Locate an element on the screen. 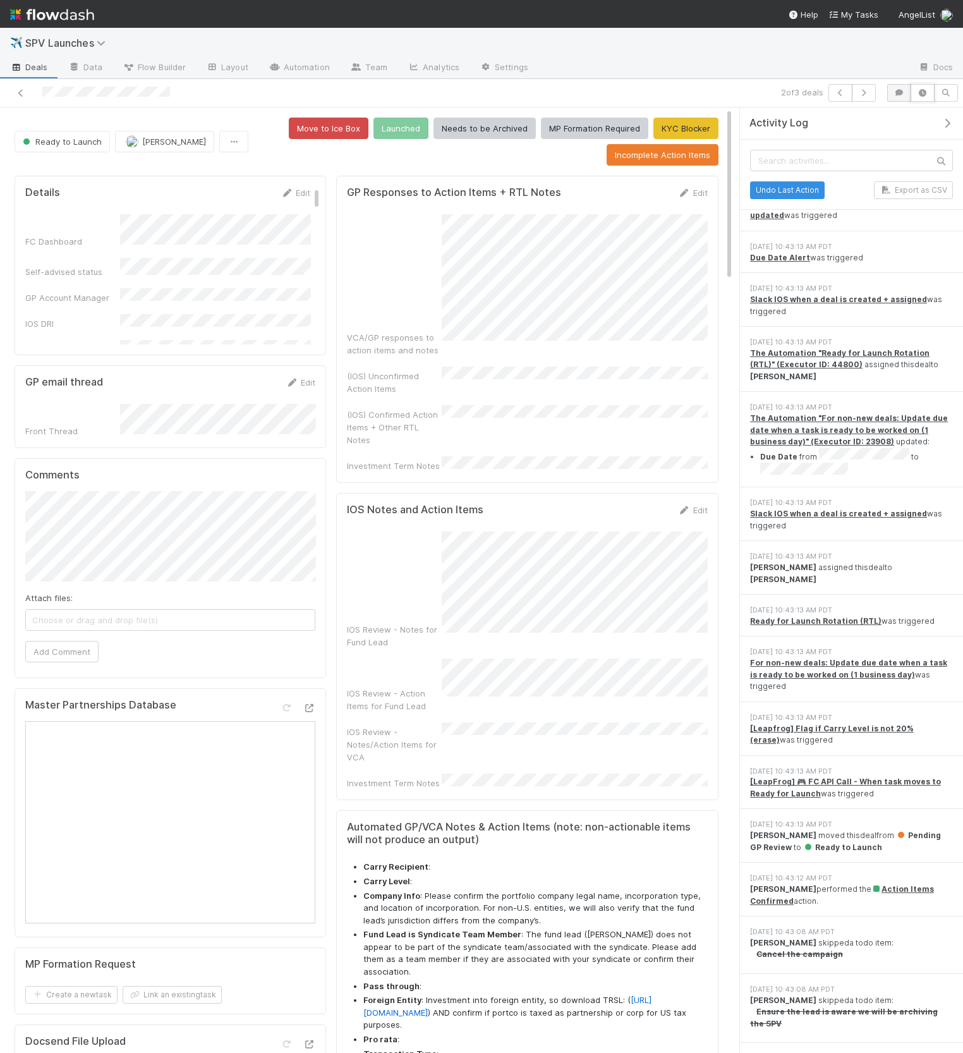 The width and height of the screenshot is (963, 1053). li: from to is located at coordinates (857, 463).